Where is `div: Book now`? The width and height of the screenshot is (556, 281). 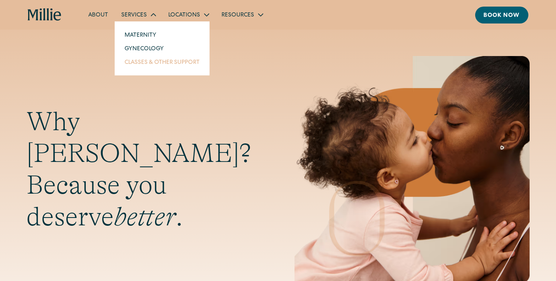
div: Book now is located at coordinates (501, 16).